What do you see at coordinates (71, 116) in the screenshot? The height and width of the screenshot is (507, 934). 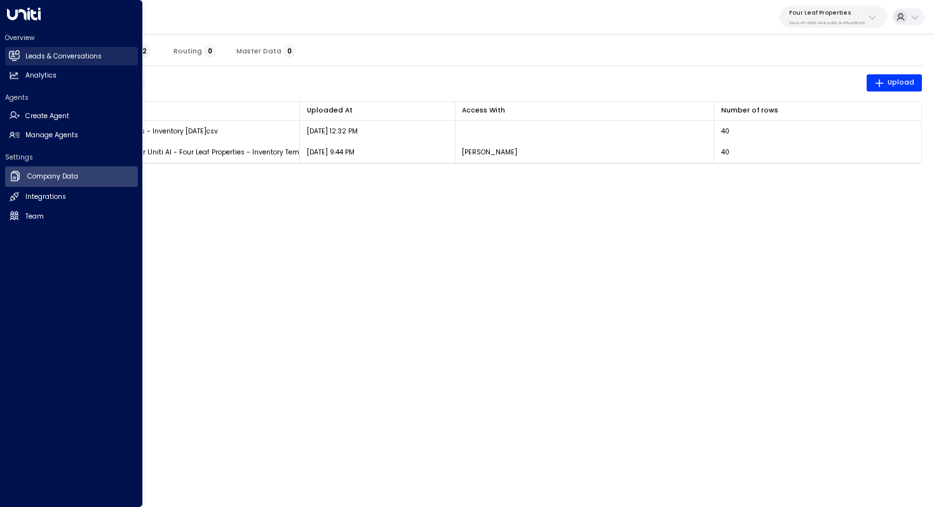 I see `a: Create Agent` at bounding box center [71, 116].